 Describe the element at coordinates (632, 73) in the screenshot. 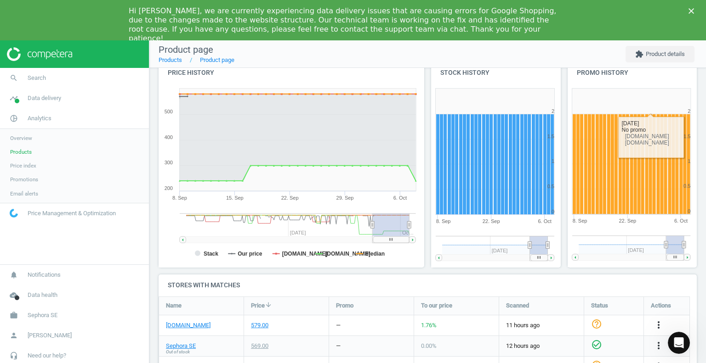

I see `h4: Promo history` at that location.